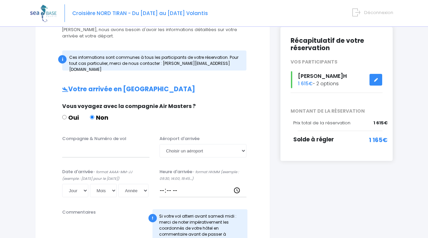 This screenshot has height=238, width=428. What do you see at coordinates (203, 175) in the screenshot?
I see `label: Heure d'arrivée` at bounding box center [203, 175].